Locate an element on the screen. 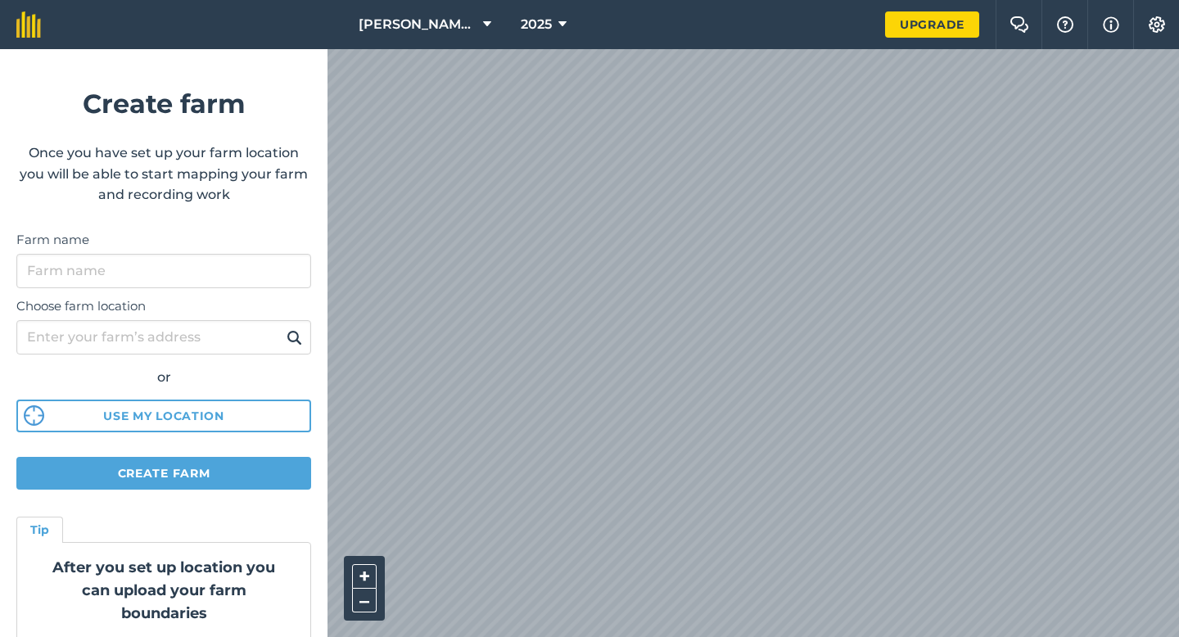  img: A cog icon is located at coordinates (1157, 25).